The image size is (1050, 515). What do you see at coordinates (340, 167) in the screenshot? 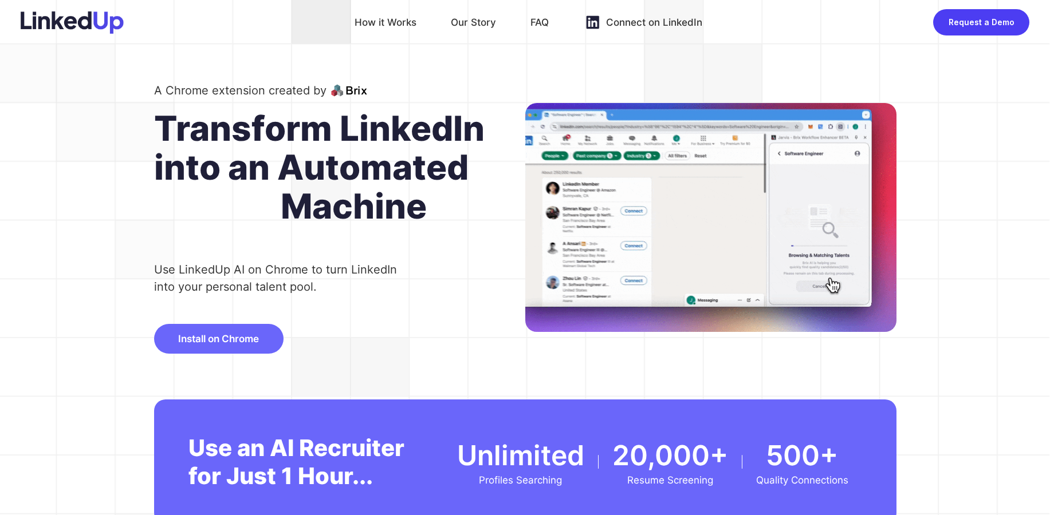
I see `div: into an Automated` at bounding box center [340, 167].